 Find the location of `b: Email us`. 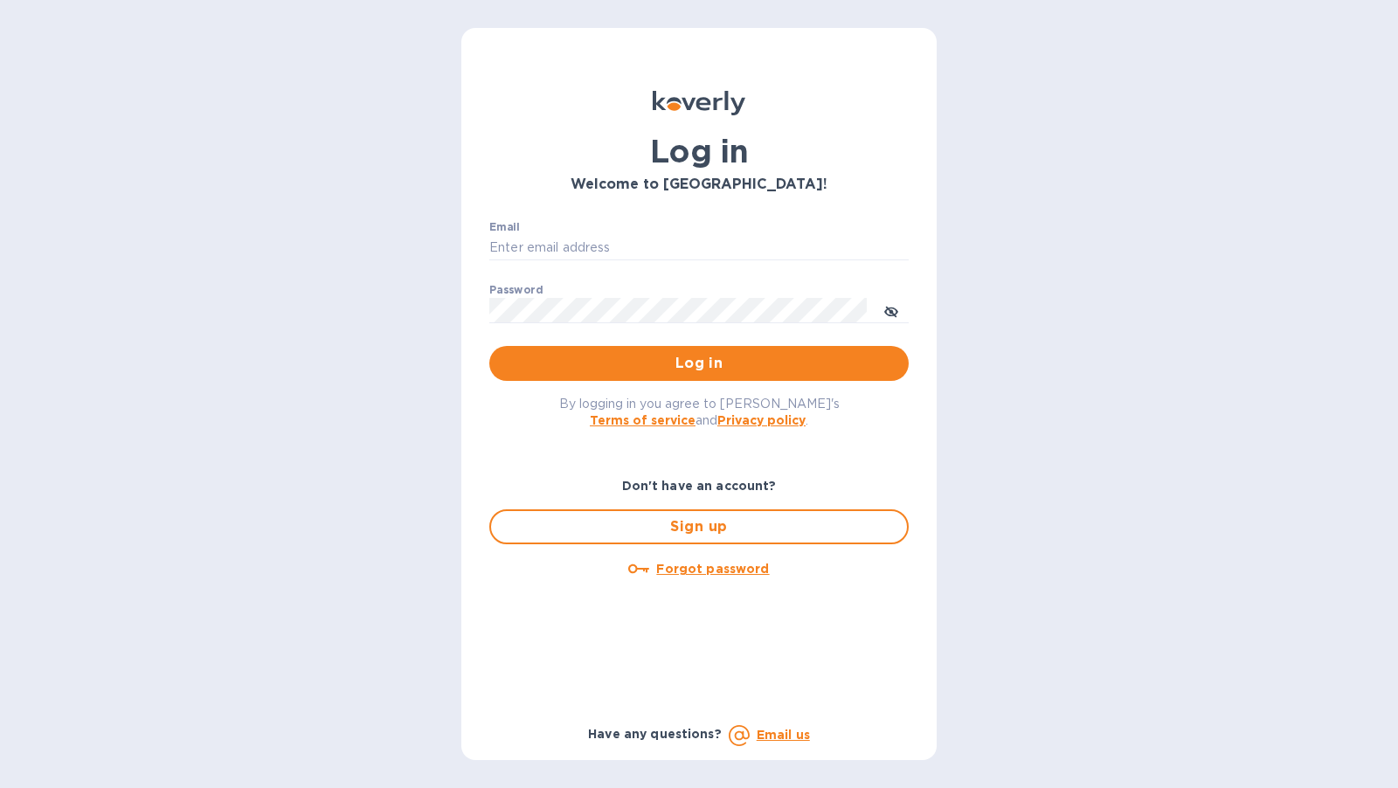

b: Email us is located at coordinates (783, 735).